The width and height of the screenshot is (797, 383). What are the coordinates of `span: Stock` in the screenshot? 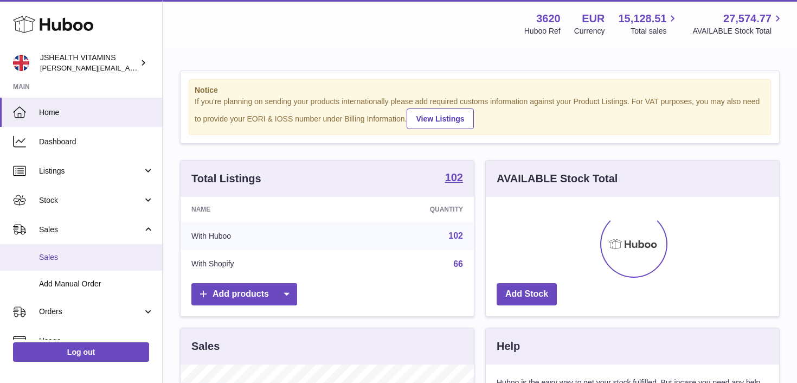 It's located at (91, 200).